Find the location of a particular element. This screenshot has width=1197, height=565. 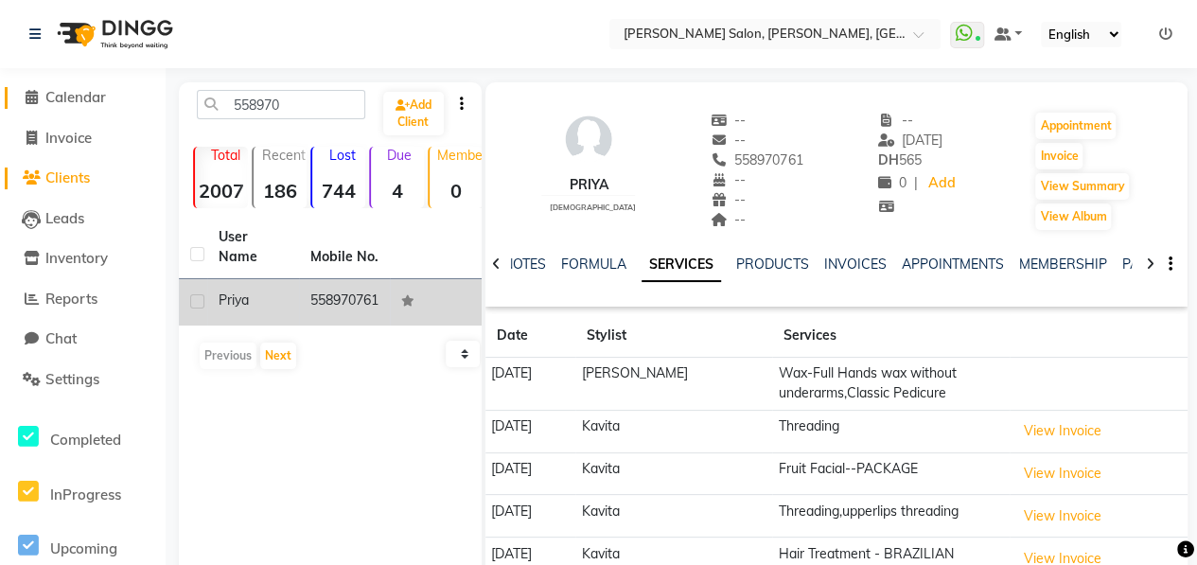

div: Priya is located at coordinates (587, 184).